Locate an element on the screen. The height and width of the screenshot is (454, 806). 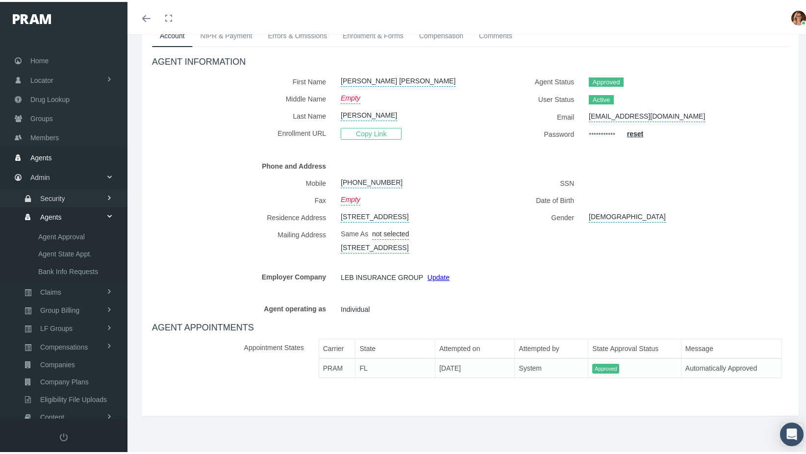
span: Drug Lookup is located at coordinates (50, 98).